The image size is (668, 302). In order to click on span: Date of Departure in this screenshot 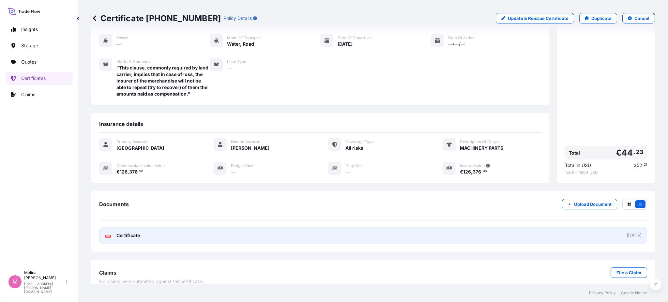, I will do `click(355, 38)`.